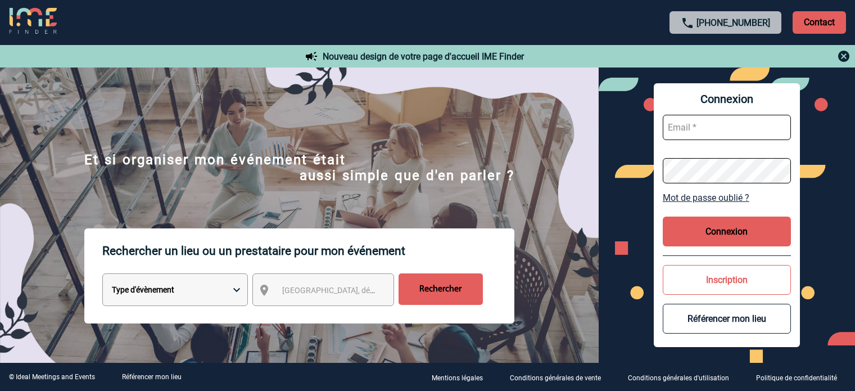 This screenshot has height=391, width=855. What do you see at coordinates (683, 377) in the screenshot?
I see `a: Conditions générales d'utilisation` at bounding box center [683, 377].